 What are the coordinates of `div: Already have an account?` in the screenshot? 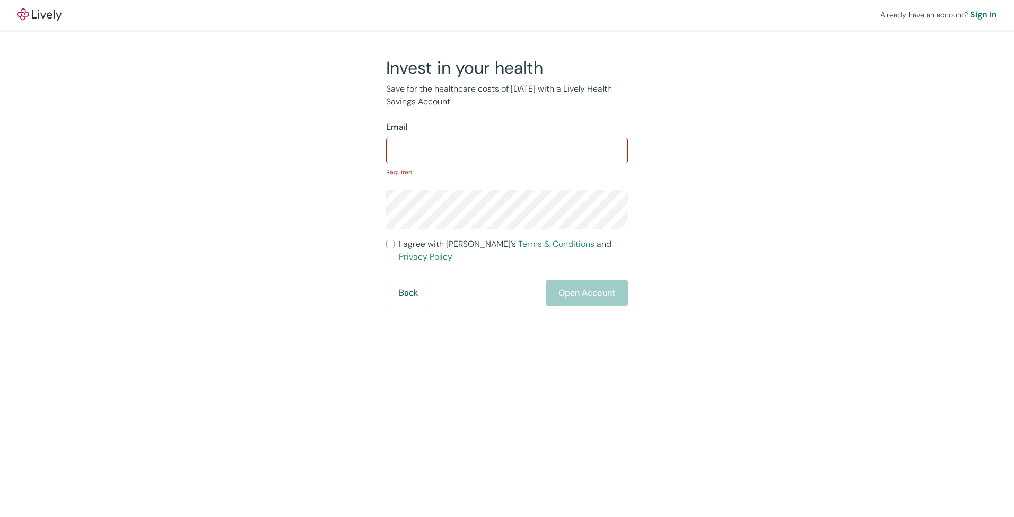 It's located at (938, 15).